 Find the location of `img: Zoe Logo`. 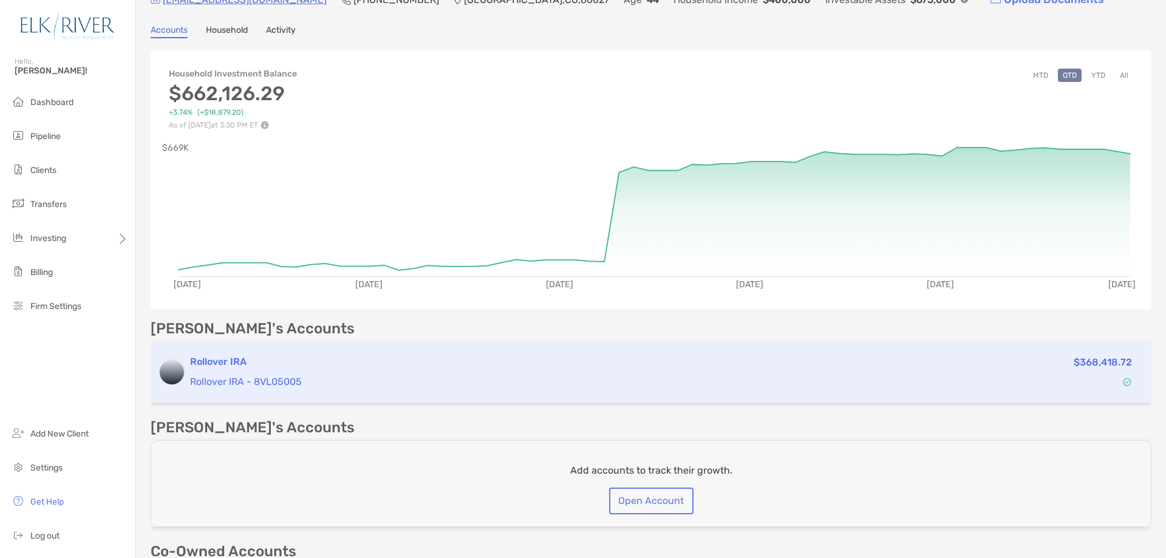

img: Zoe Logo is located at coordinates (67, 27).